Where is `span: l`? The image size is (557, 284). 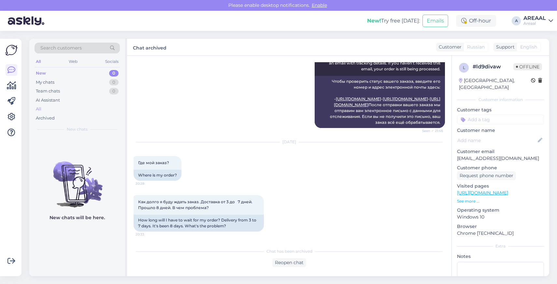
span: l is located at coordinates (464, 67).